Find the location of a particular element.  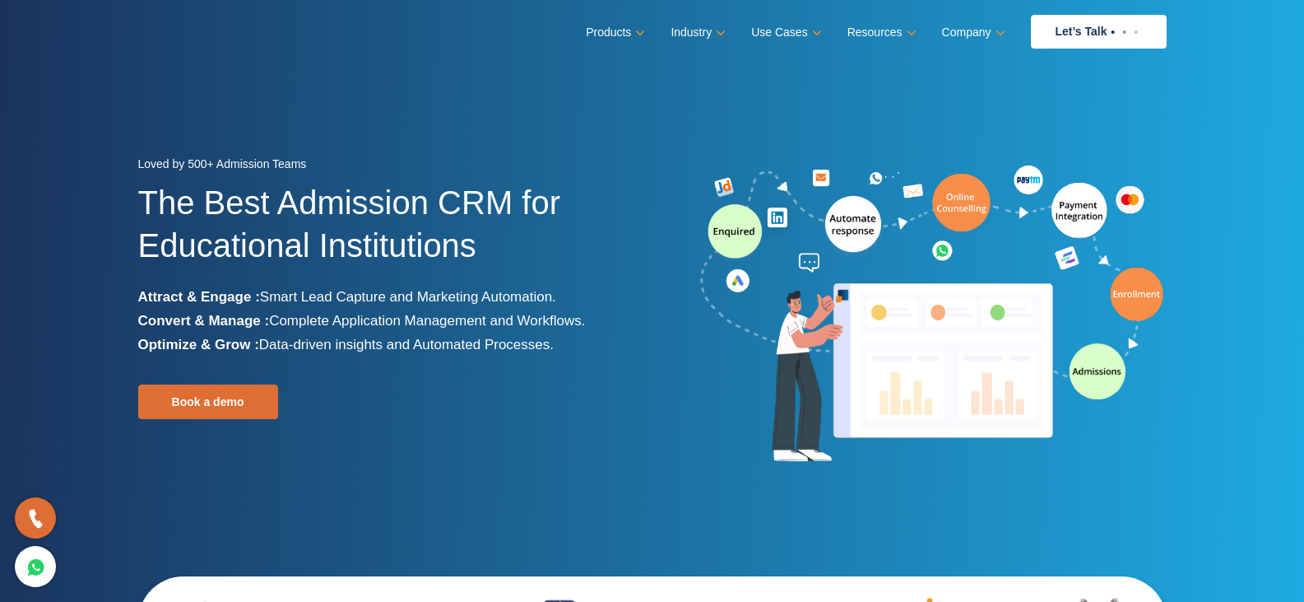

a: Use Cases is located at coordinates (784, 32).